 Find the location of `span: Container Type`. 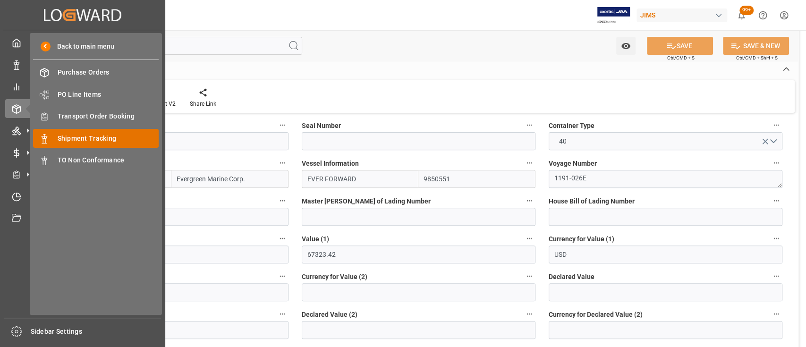

span: Container Type is located at coordinates (571, 126).